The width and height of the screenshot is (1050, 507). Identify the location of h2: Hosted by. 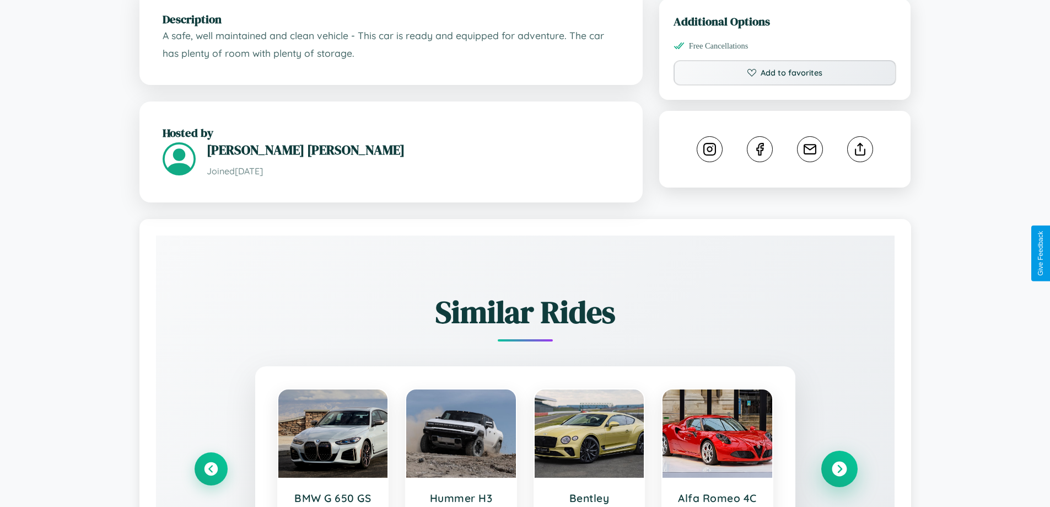
(391, 132).